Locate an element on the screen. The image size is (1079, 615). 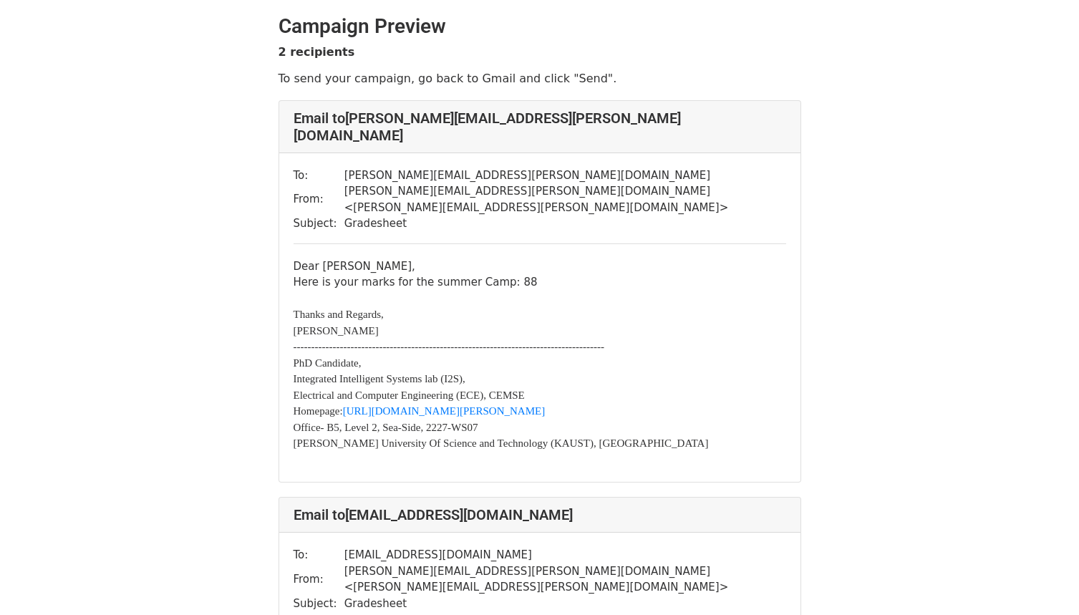
strong: 2 recipients is located at coordinates (316, 52).